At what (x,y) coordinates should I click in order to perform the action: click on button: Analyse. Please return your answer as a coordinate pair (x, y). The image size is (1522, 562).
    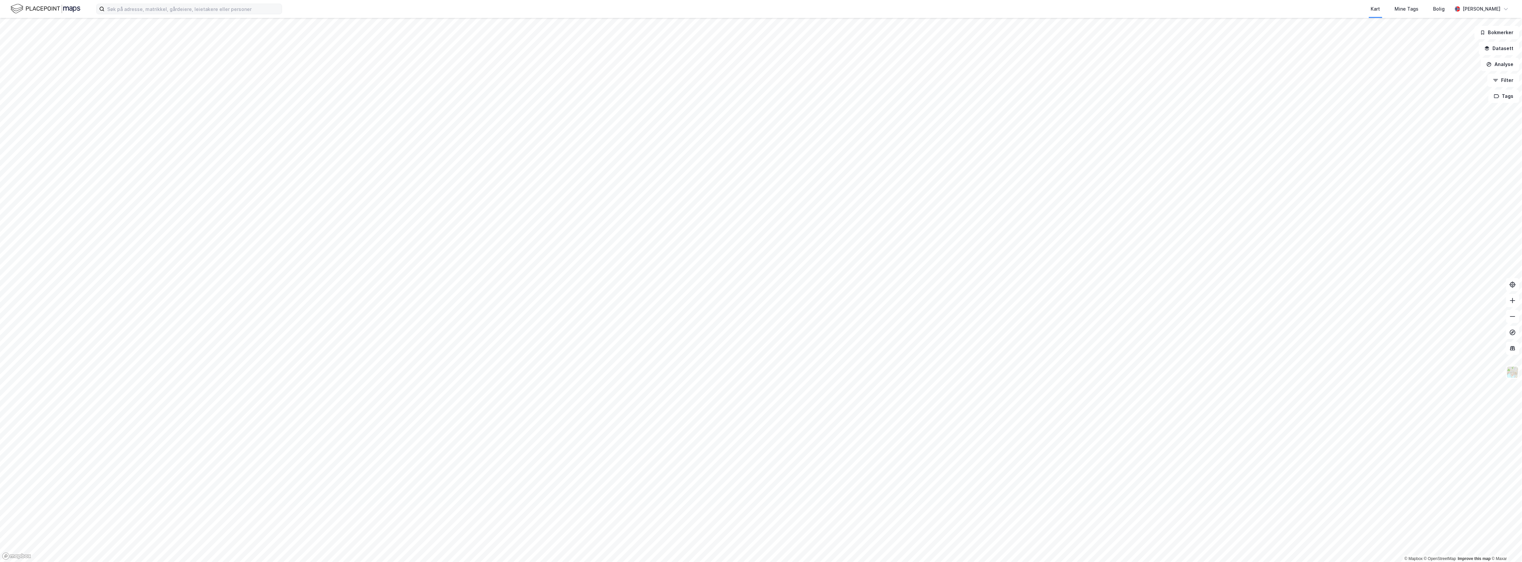
    Looking at the image, I should click on (1500, 64).